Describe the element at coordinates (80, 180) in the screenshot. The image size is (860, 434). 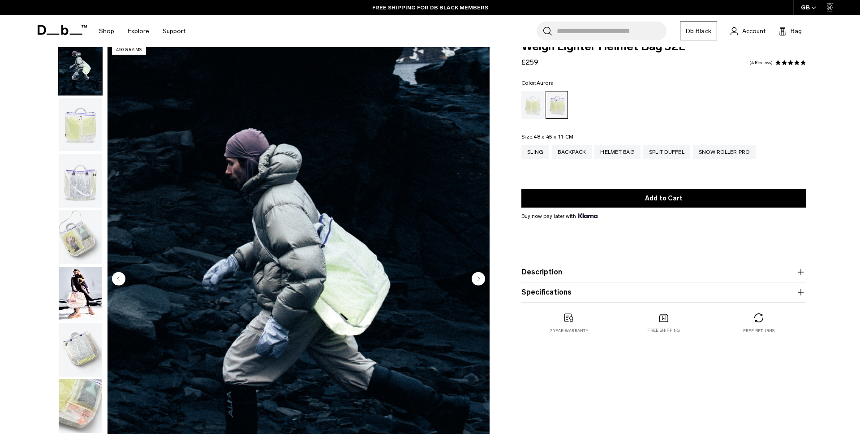
I see `img: Weigh_Lighter_Helmet_Bag_32L_3.png` at that location.